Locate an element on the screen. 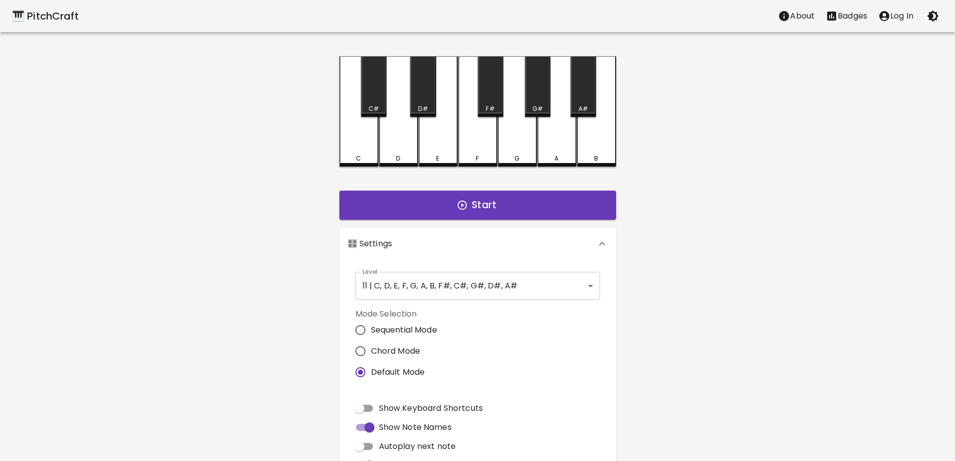 The width and height of the screenshot is (955, 461). div: F# is located at coordinates (490, 109).